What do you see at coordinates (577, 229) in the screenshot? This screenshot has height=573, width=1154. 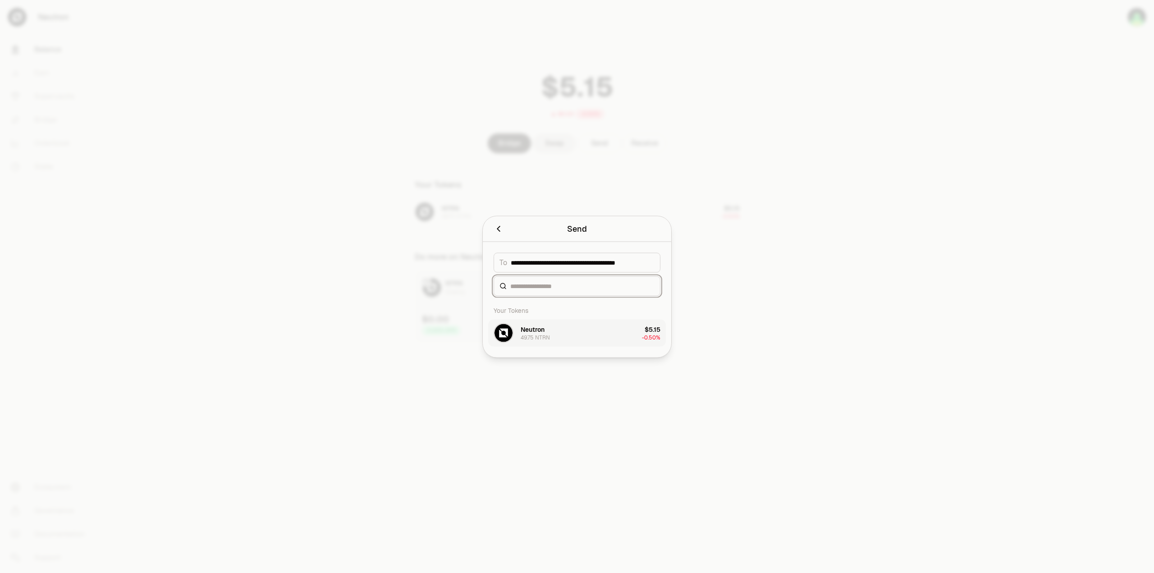 I see `div: Send` at bounding box center [577, 229].